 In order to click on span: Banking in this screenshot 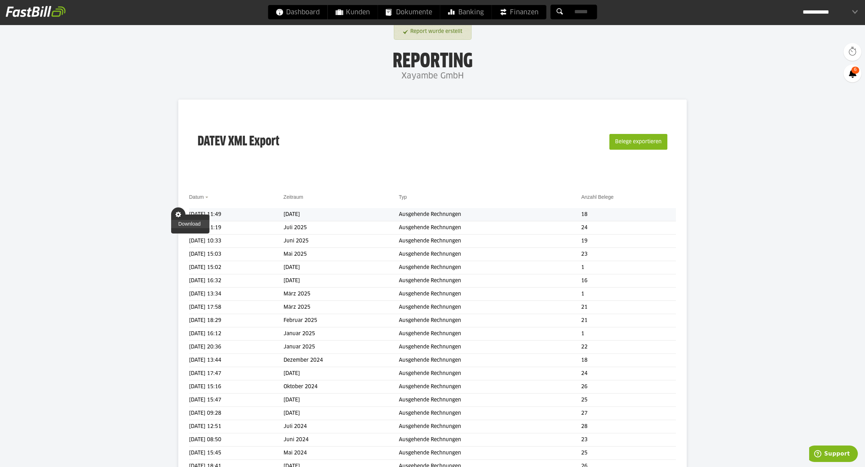, I will do `click(466, 12)`.